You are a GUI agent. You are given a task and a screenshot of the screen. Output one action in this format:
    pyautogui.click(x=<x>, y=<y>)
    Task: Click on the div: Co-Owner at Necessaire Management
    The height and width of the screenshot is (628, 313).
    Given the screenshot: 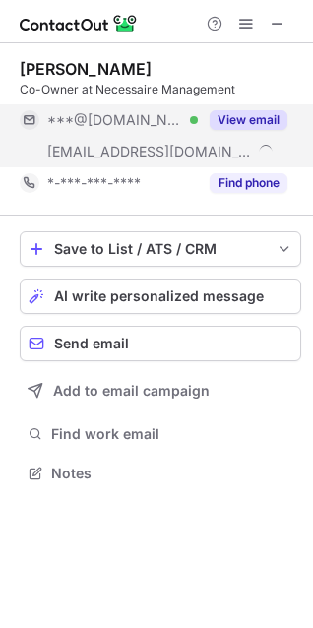 What is the action you would take?
    pyautogui.click(x=160, y=90)
    